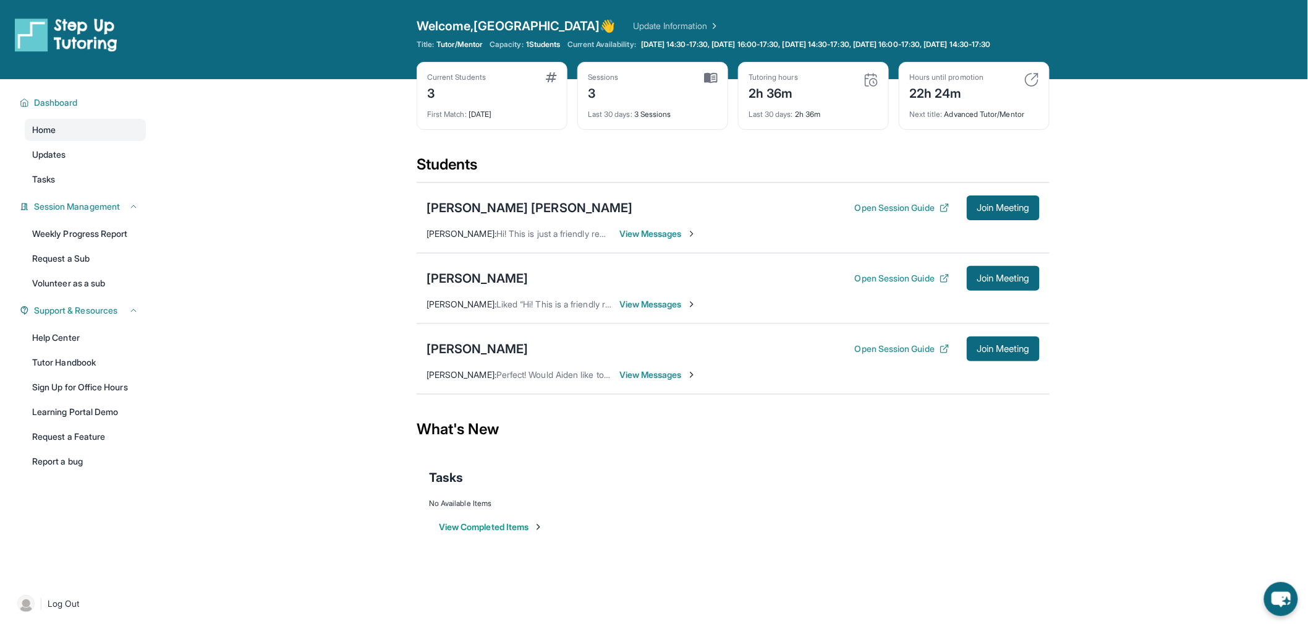  I want to click on span: Dashboard, so click(56, 103).